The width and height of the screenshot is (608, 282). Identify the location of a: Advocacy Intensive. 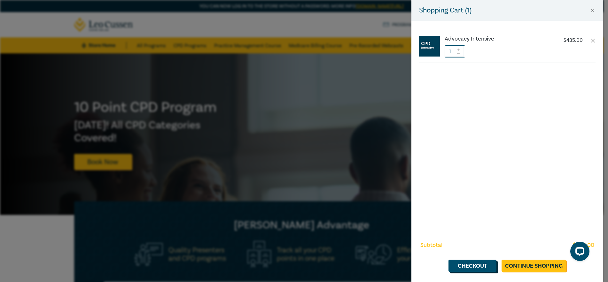
(498, 39).